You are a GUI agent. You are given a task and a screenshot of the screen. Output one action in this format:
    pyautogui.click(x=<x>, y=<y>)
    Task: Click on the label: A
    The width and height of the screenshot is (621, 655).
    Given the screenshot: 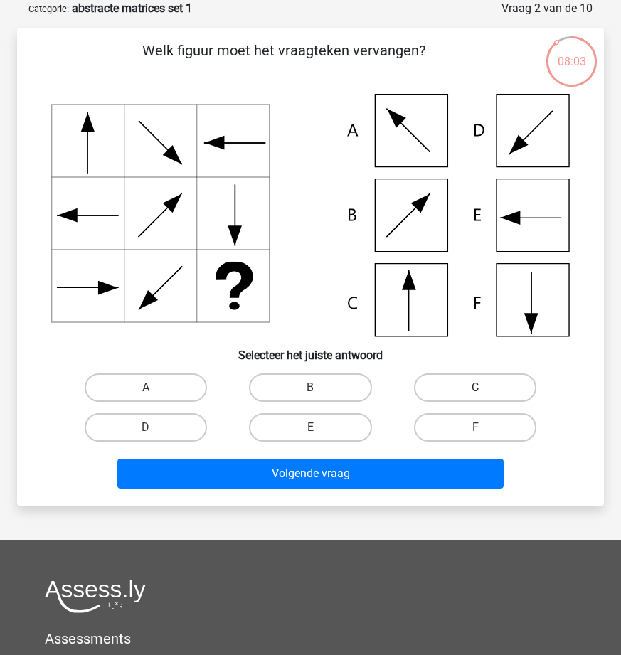 What is the action you would take?
    pyautogui.click(x=146, y=387)
    